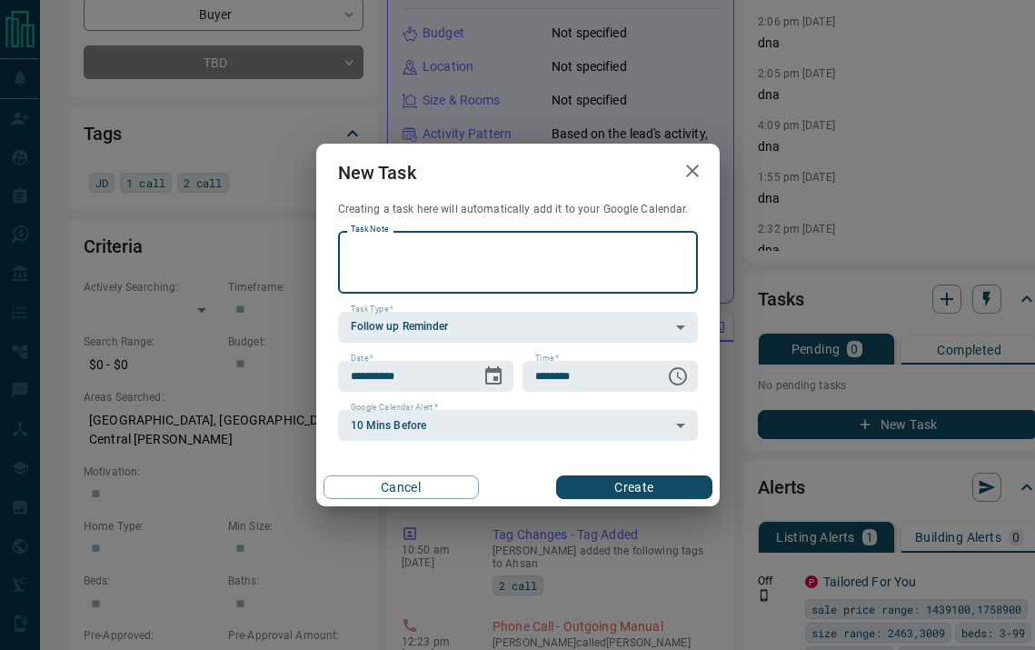 This screenshot has width=1035, height=650. I want to click on h2: New Task, so click(377, 173).